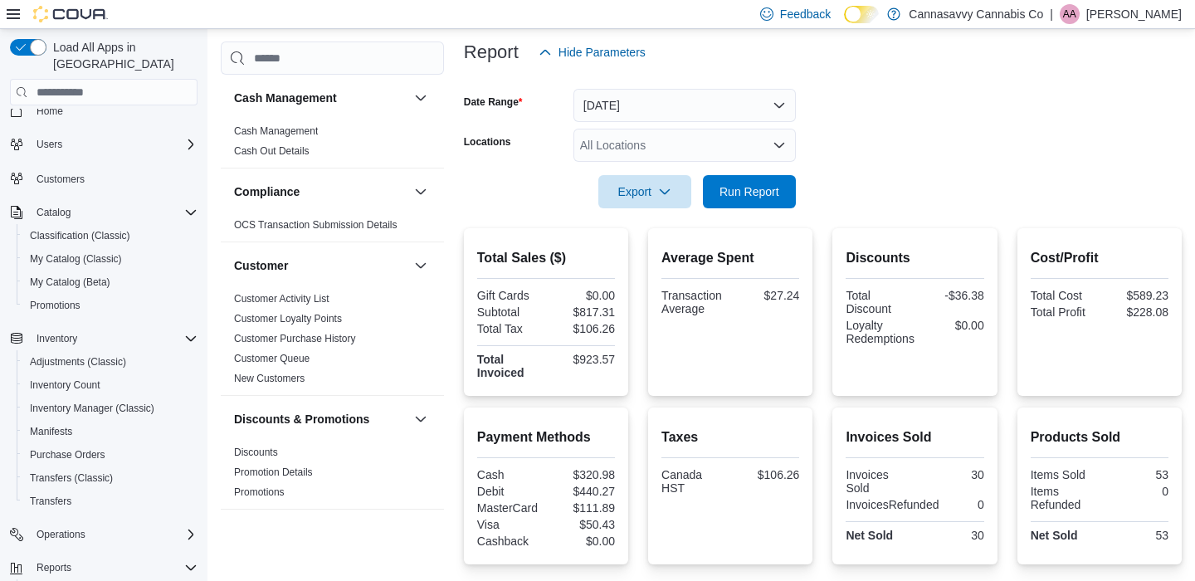  I want to click on div: $320.98, so click(582, 475).